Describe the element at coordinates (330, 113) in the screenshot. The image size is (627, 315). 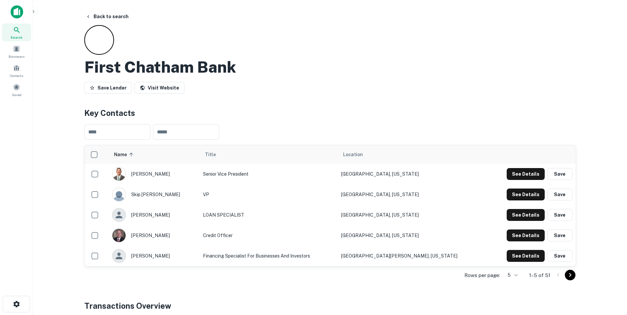
I see `h4: Key Contacts` at that location.